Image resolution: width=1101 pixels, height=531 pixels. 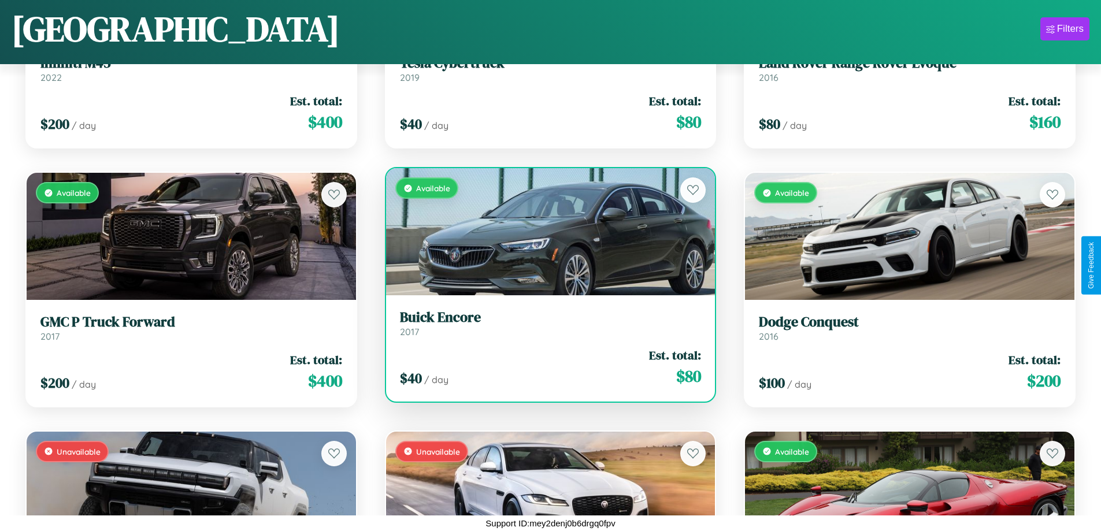 I want to click on a: Dodge Conquest2016, so click(x=910, y=328).